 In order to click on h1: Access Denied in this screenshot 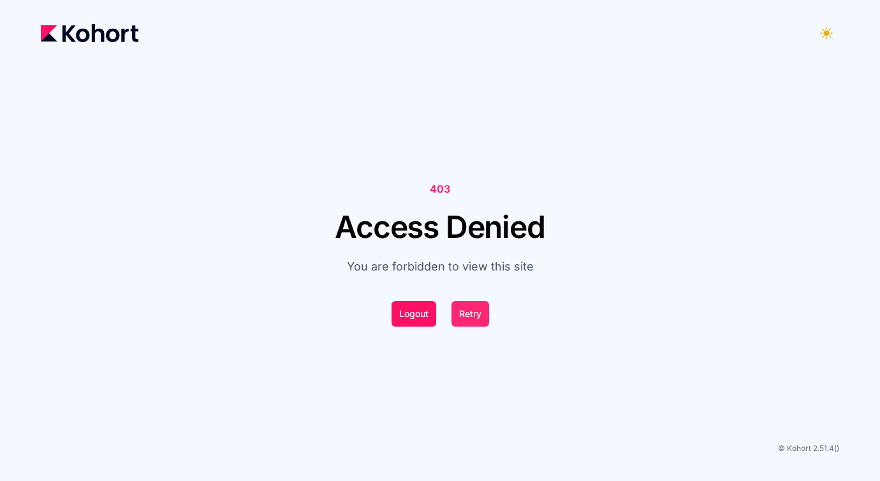, I will do `click(440, 227)`.